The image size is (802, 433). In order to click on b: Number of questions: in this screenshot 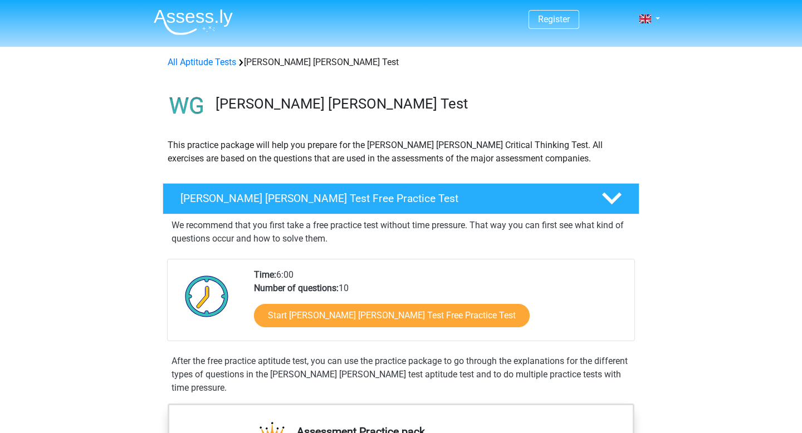, I will do `click(296, 288)`.